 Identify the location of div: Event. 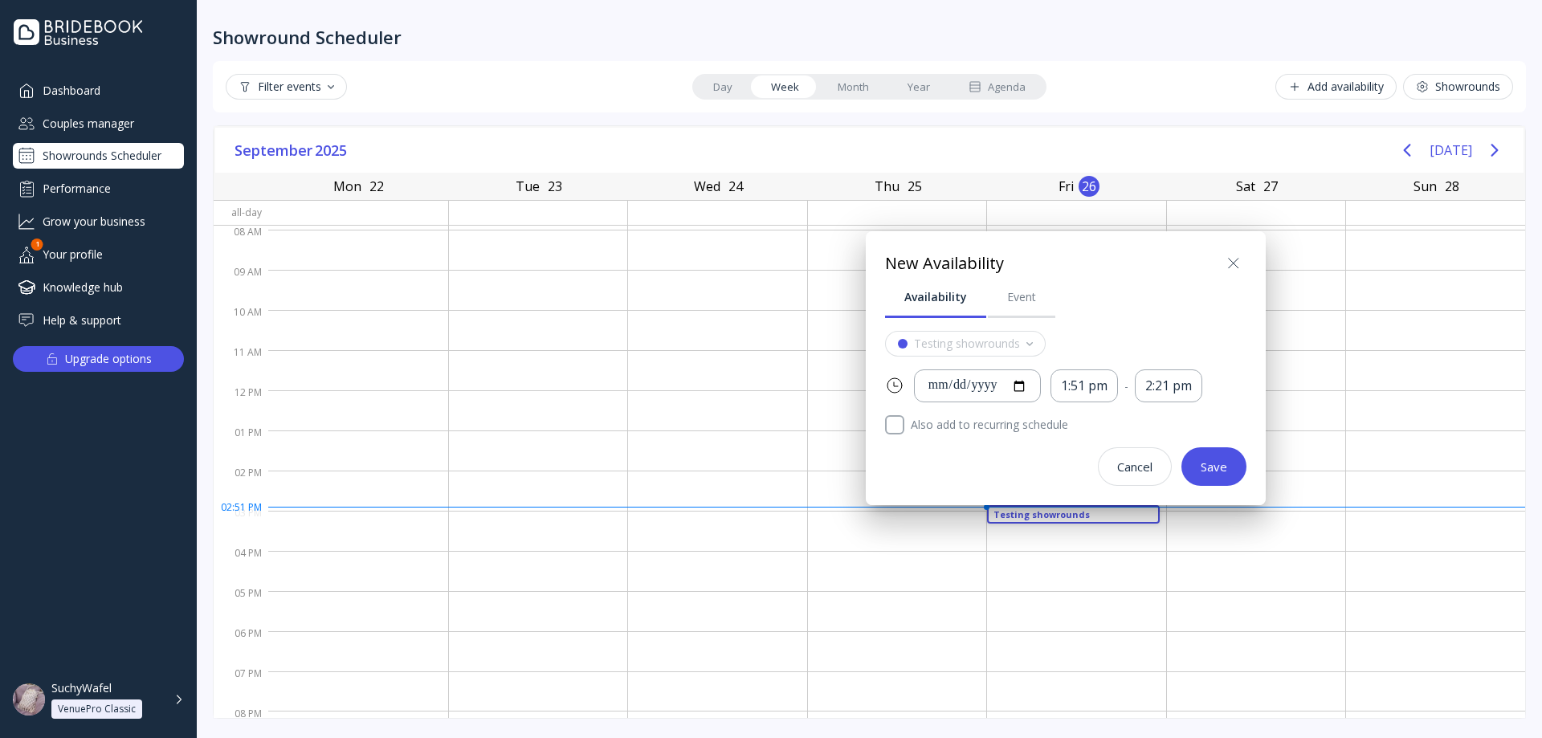
(1021, 297).